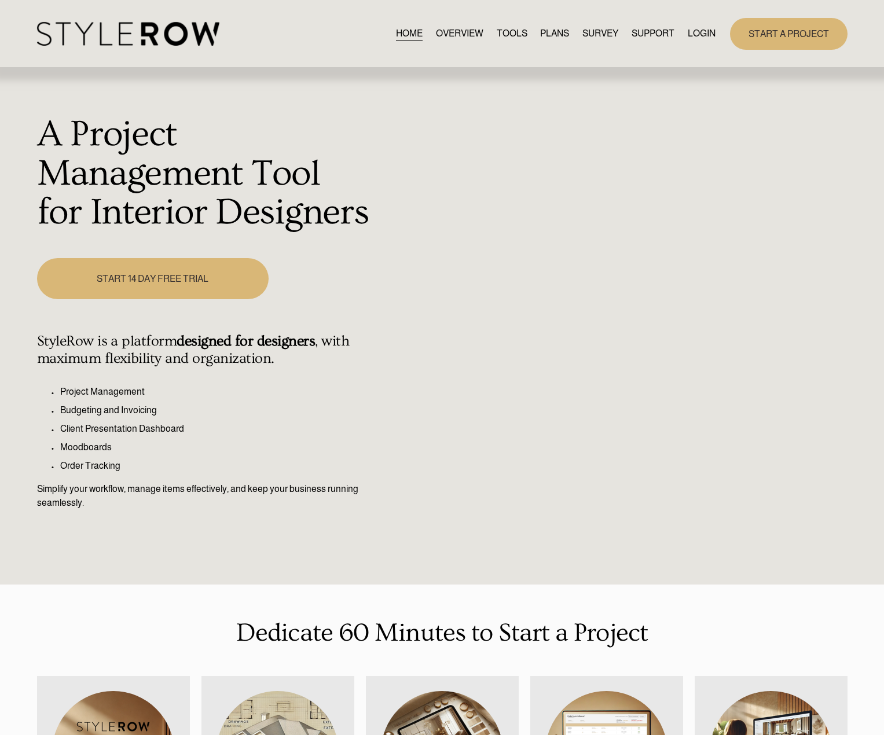 This screenshot has width=884, height=735. I want to click on a: TOOLS, so click(512, 34).